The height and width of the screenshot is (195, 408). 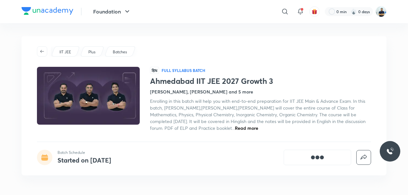 What do you see at coordinates (315, 12) in the screenshot?
I see `img: avatar` at bounding box center [315, 12].